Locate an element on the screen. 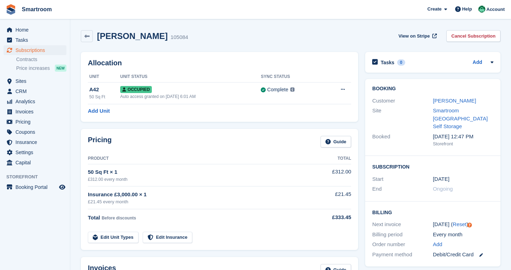  td: £312.00 is located at coordinates (331, 175).